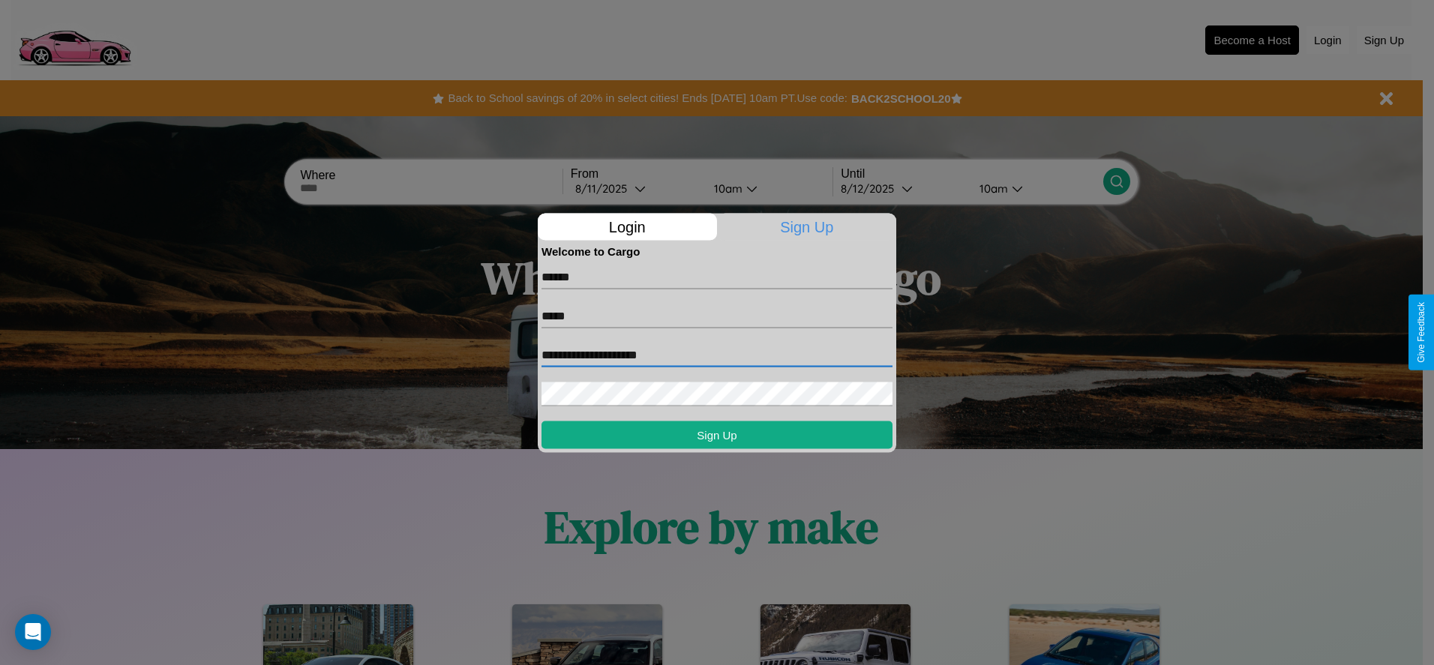 This screenshot has width=1434, height=665. Describe the element at coordinates (1421, 332) in the screenshot. I see `div: Give Feedback` at that location.